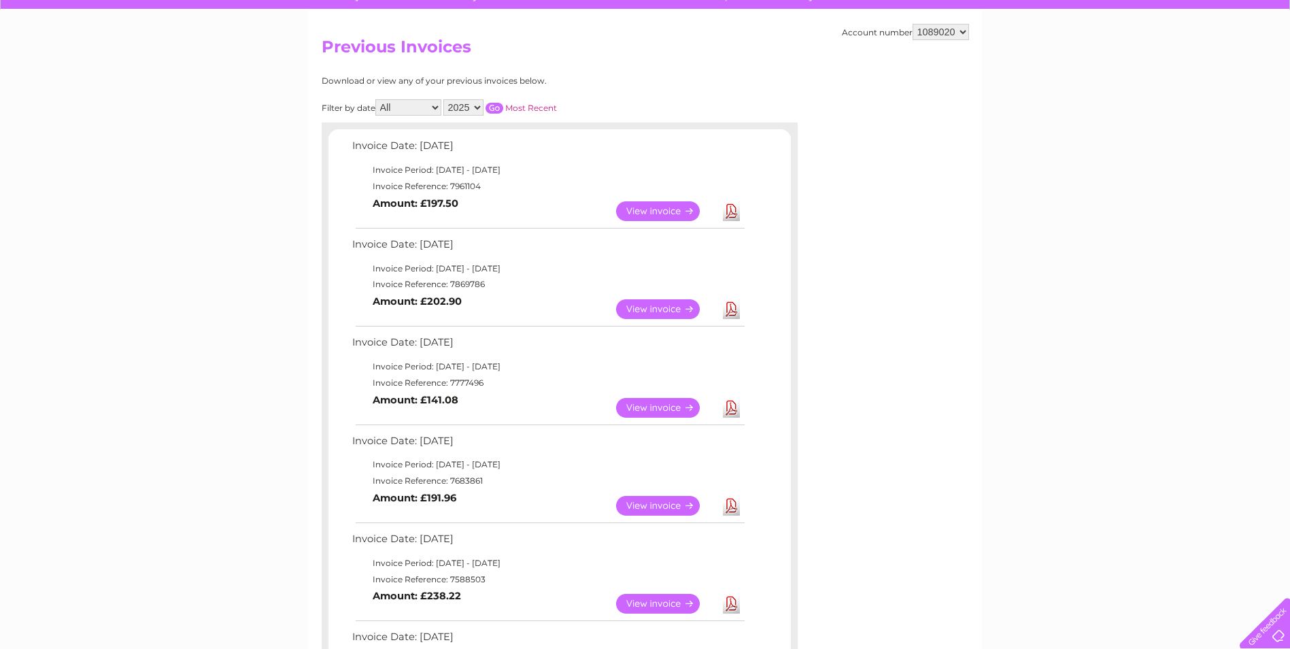 The height and width of the screenshot is (649, 1290). I want to click on a: Contact, so click(1216, 63).